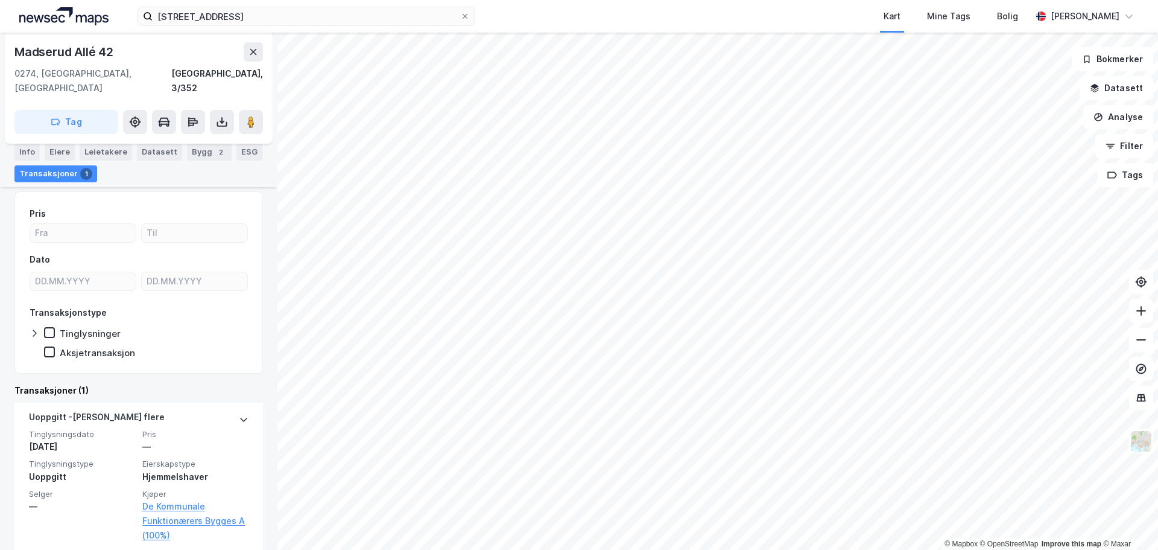  What do you see at coordinates (1125, 146) in the screenshot?
I see `button: Filter` at bounding box center [1125, 146].